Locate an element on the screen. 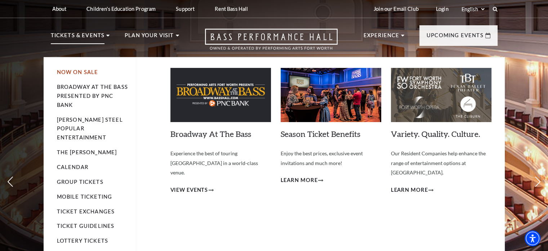 This screenshot has height=251, width=548. a: Learn More Season Ticket Benefits is located at coordinates (302, 180).